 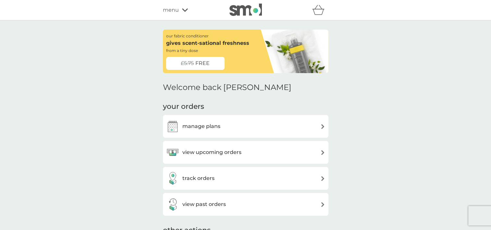 What do you see at coordinates (212, 152) in the screenshot?
I see `h3: view upcoming orders` at bounding box center [212, 152].